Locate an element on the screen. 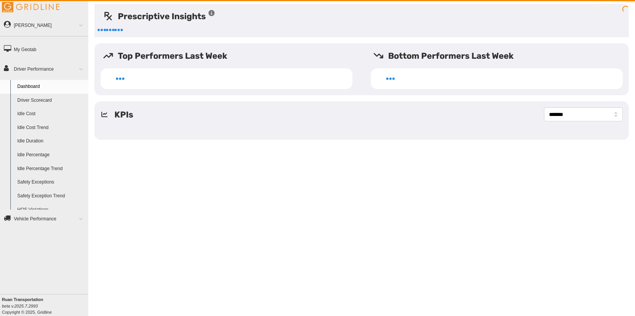 This screenshot has width=635, height=316. h5: Bottom Performers Last Week is located at coordinates (501, 56).